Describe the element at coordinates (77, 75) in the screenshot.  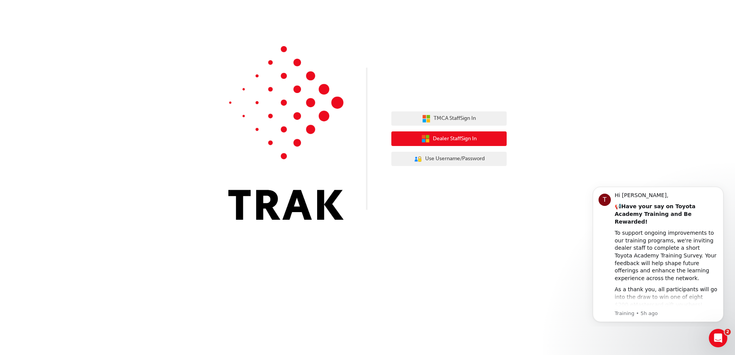
I see `div: message notification from Training, 5h ago. Hi Samantha, 📢 Have your say on Toyota Academy Traini...` at that location.